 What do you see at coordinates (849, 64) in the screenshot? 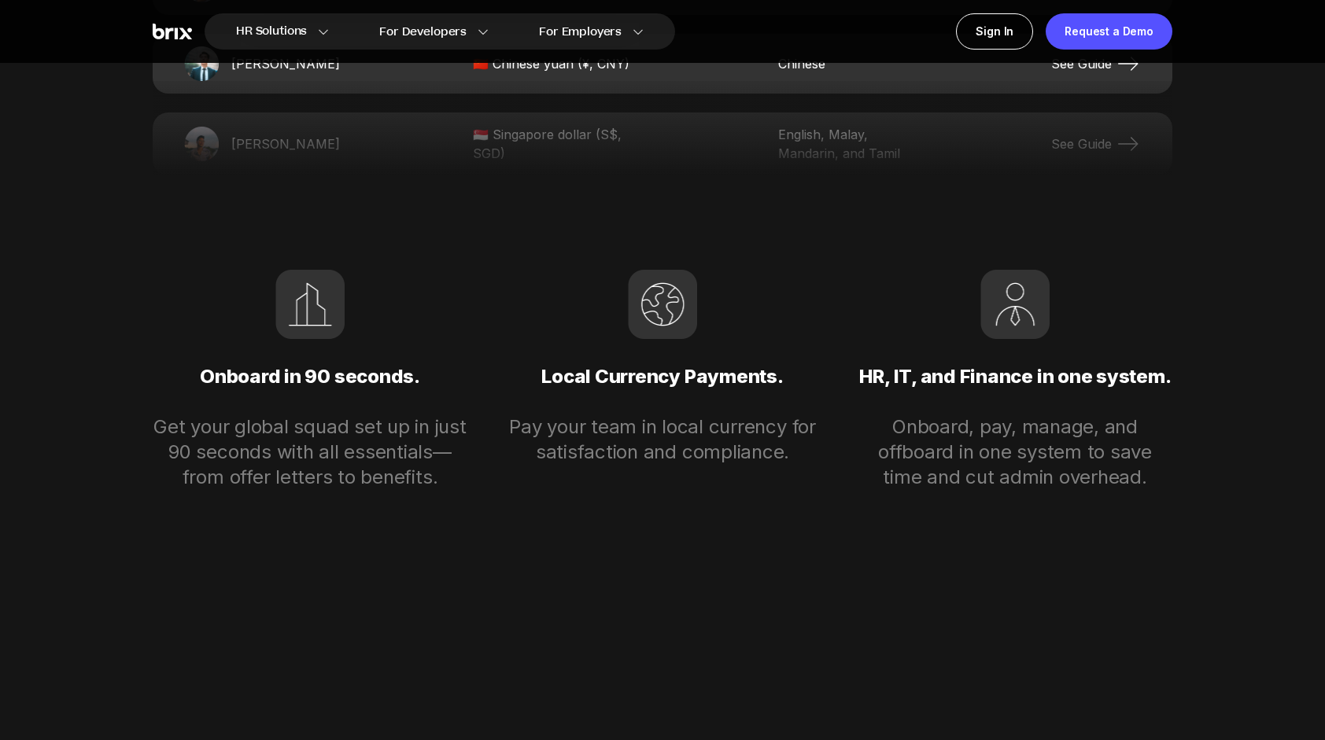
I see `span: Chinese` at bounding box center [849, 64].